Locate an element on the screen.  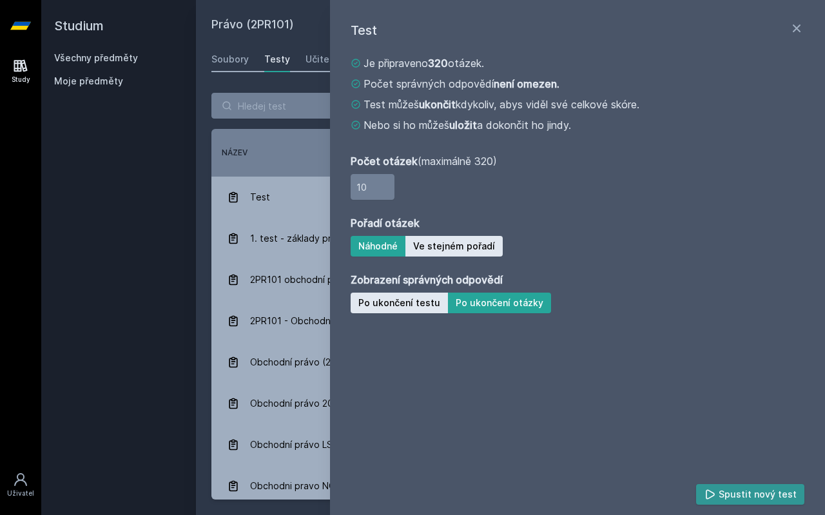
a: Soubory is located at coordinates (230, 59).